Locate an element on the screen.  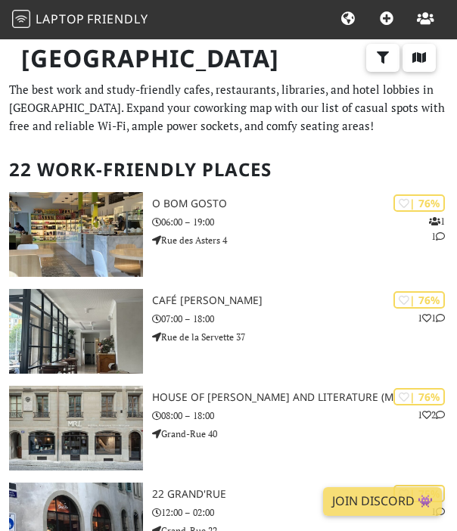
p: The best work and study-friendly cafes, restaurants, libraries, and hotel lobbies in [GEOGRAPHIC_... is located at coordinates (228, 107).